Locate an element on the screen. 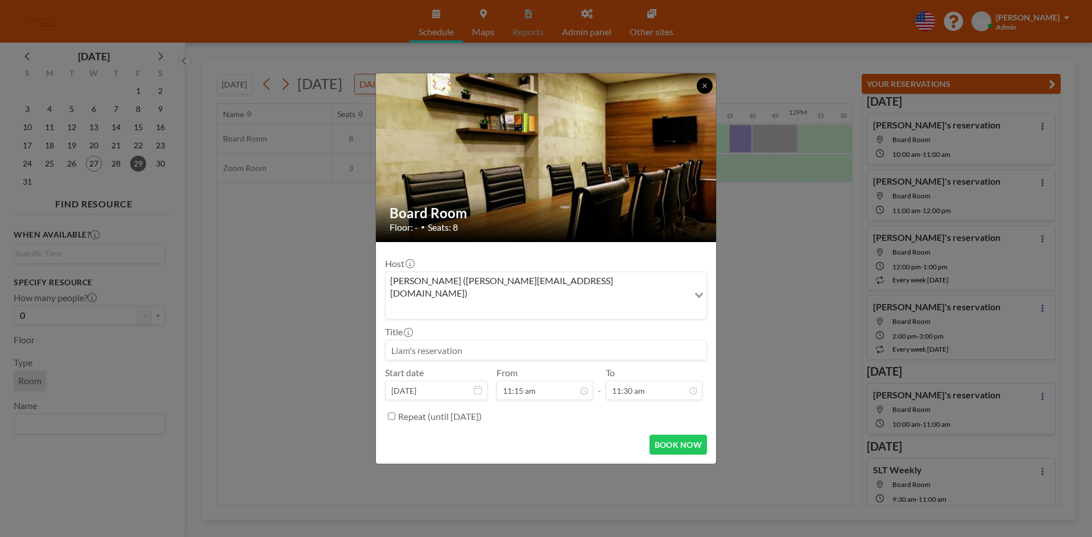  label: From is located at coordinates (507, 373).